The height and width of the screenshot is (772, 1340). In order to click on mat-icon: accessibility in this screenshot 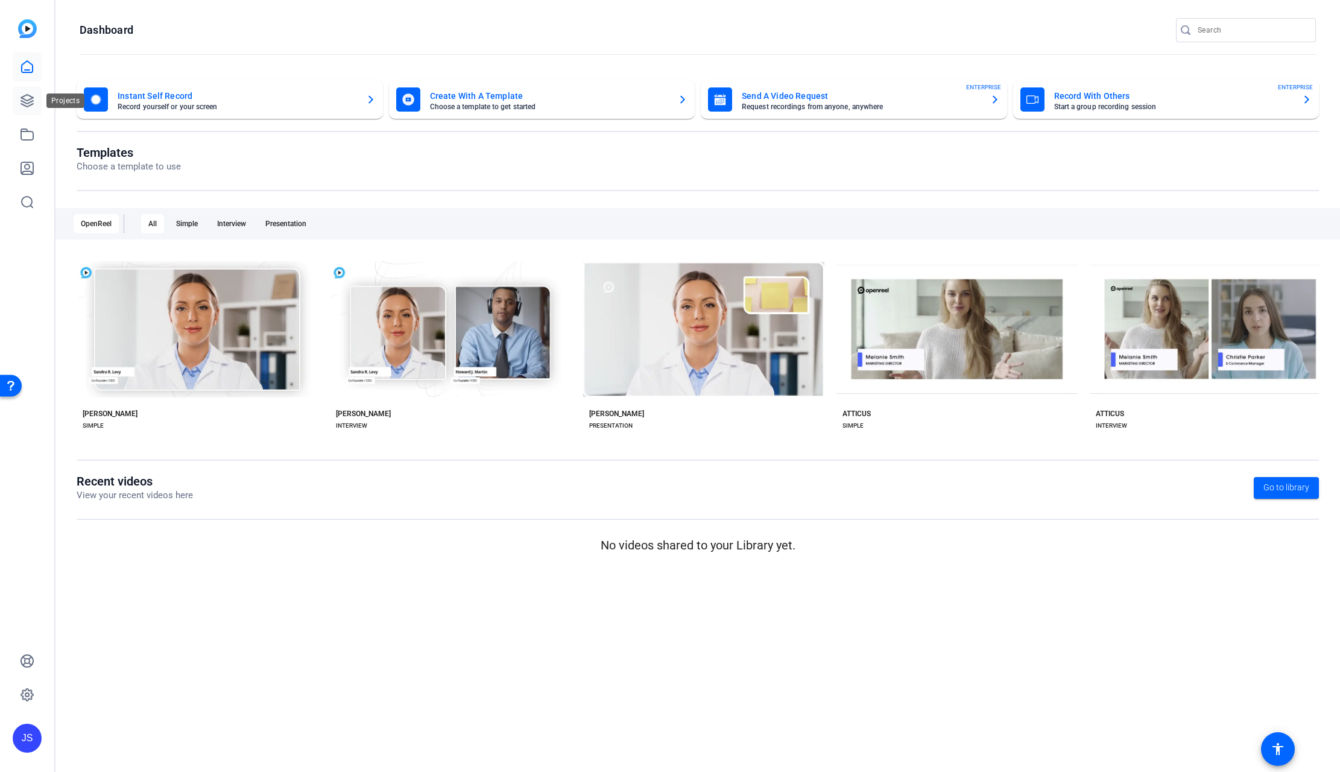, I will do `click(1278, 749)`.